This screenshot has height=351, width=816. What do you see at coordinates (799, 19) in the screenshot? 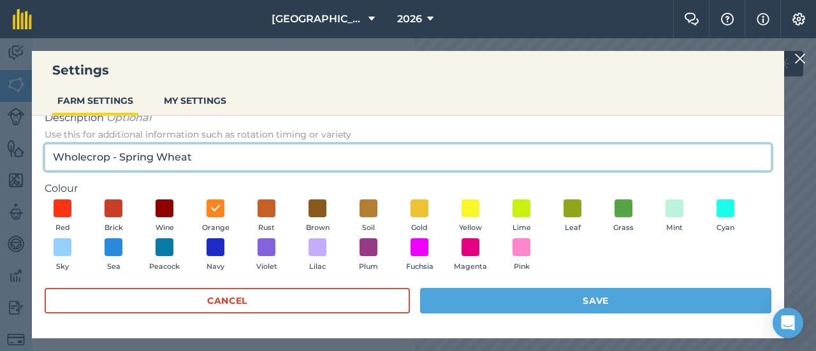
I see `img: A cog icon` at bounding box center [799, 19].